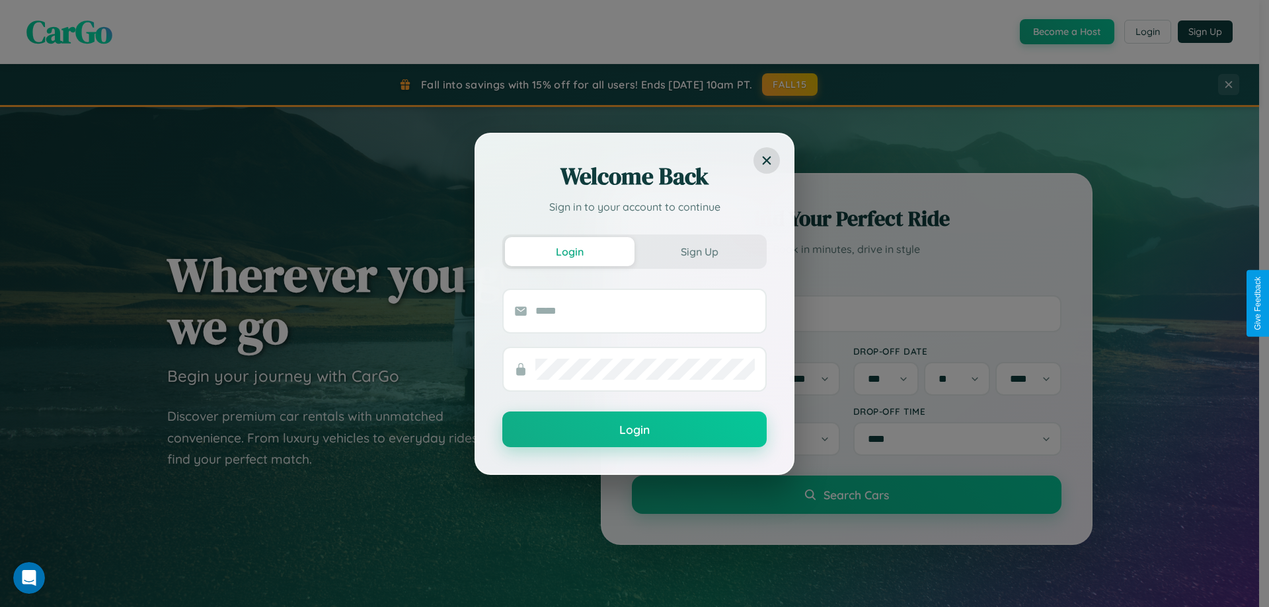 This screenshot has width=1269, height=607. What do you see at coordinates (634, 207) in the screenshot?
I see `p: Sign in to your account to continue` at bounding box center [634, 207].